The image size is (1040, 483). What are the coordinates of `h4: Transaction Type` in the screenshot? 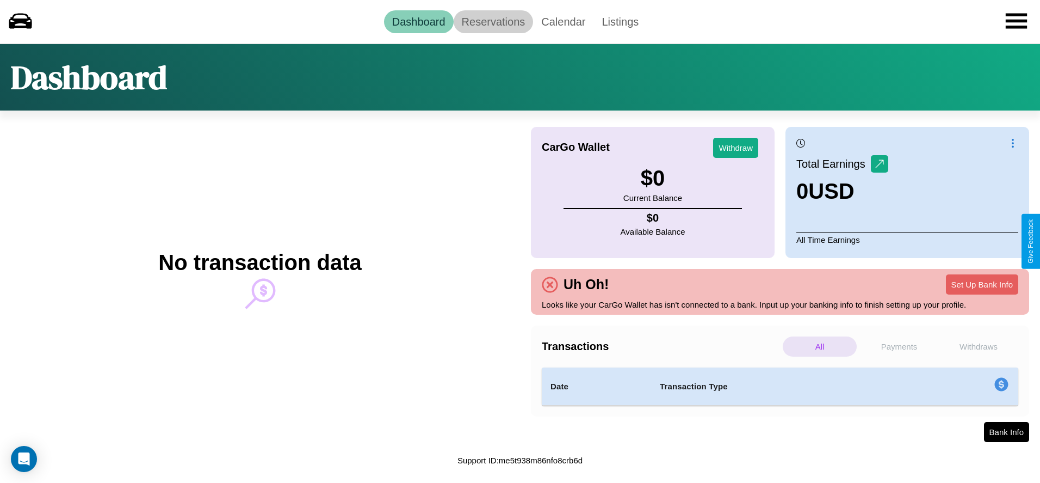 It's located at (783, 386).